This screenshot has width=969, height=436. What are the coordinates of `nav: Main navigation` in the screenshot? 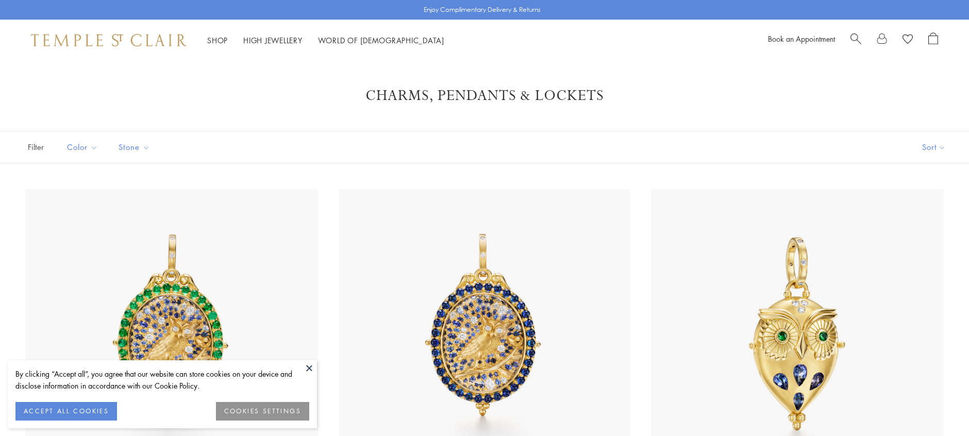 It's located at (326, 40).